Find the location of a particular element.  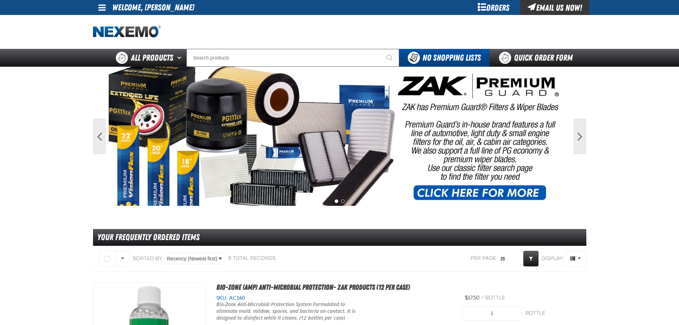

button: 2 of 2 is located at coordinates (343, 201).